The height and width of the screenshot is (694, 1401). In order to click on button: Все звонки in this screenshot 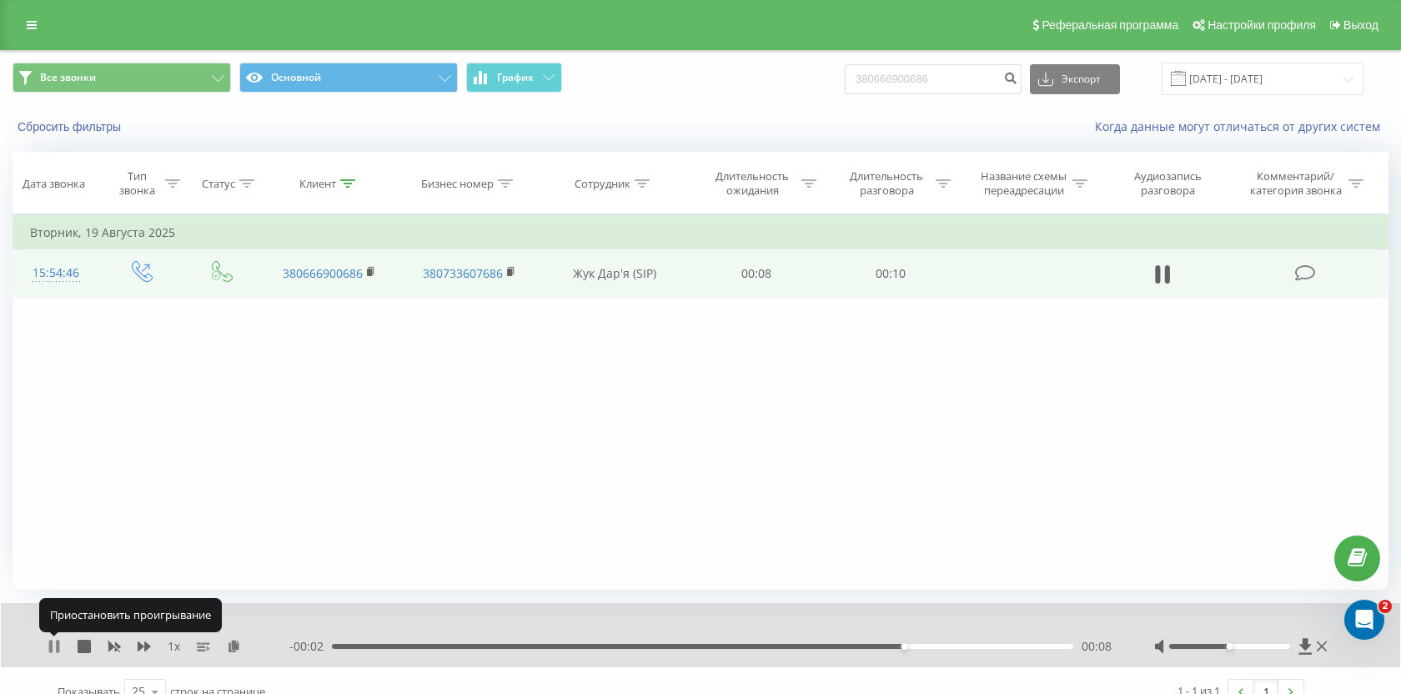, I will do `click(122, 78)`.